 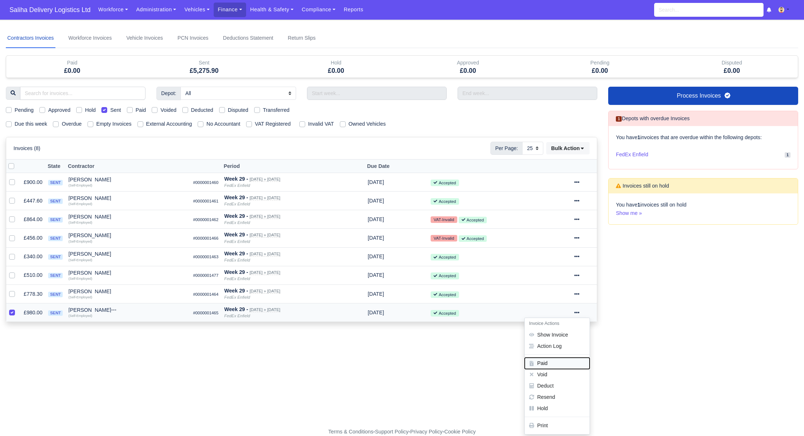 What do you see at coordinates (144, 38) in the screenshot?
I see `a: Vehicle Invoices` at bounding box center [144, 38].